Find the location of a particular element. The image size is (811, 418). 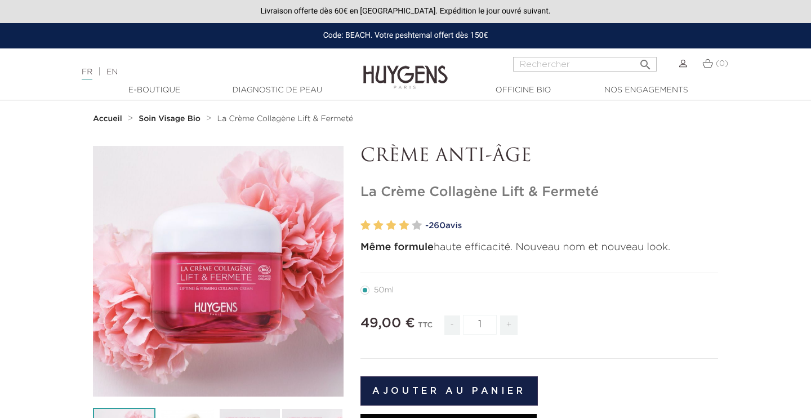

a: -260avis is located at coordinates (571, 226).